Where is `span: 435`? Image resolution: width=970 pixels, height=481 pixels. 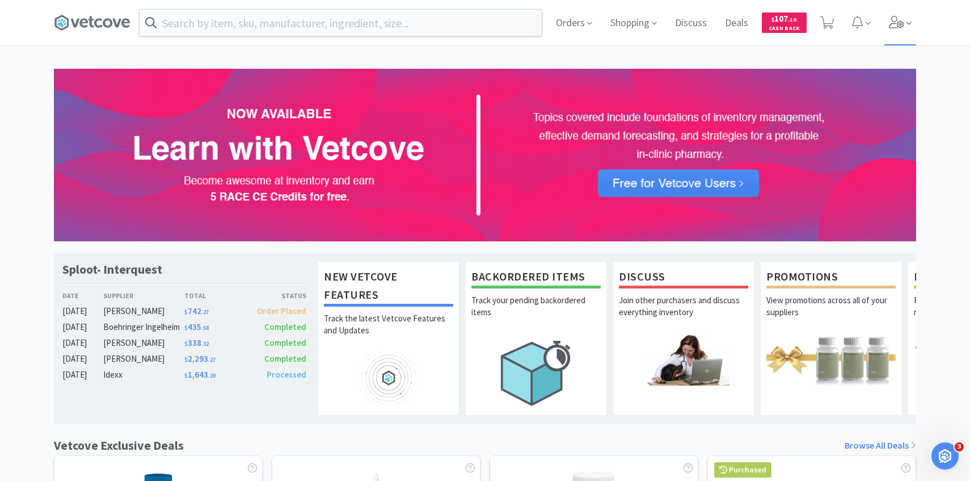 span: 435 is located at coordinates (196, 326).